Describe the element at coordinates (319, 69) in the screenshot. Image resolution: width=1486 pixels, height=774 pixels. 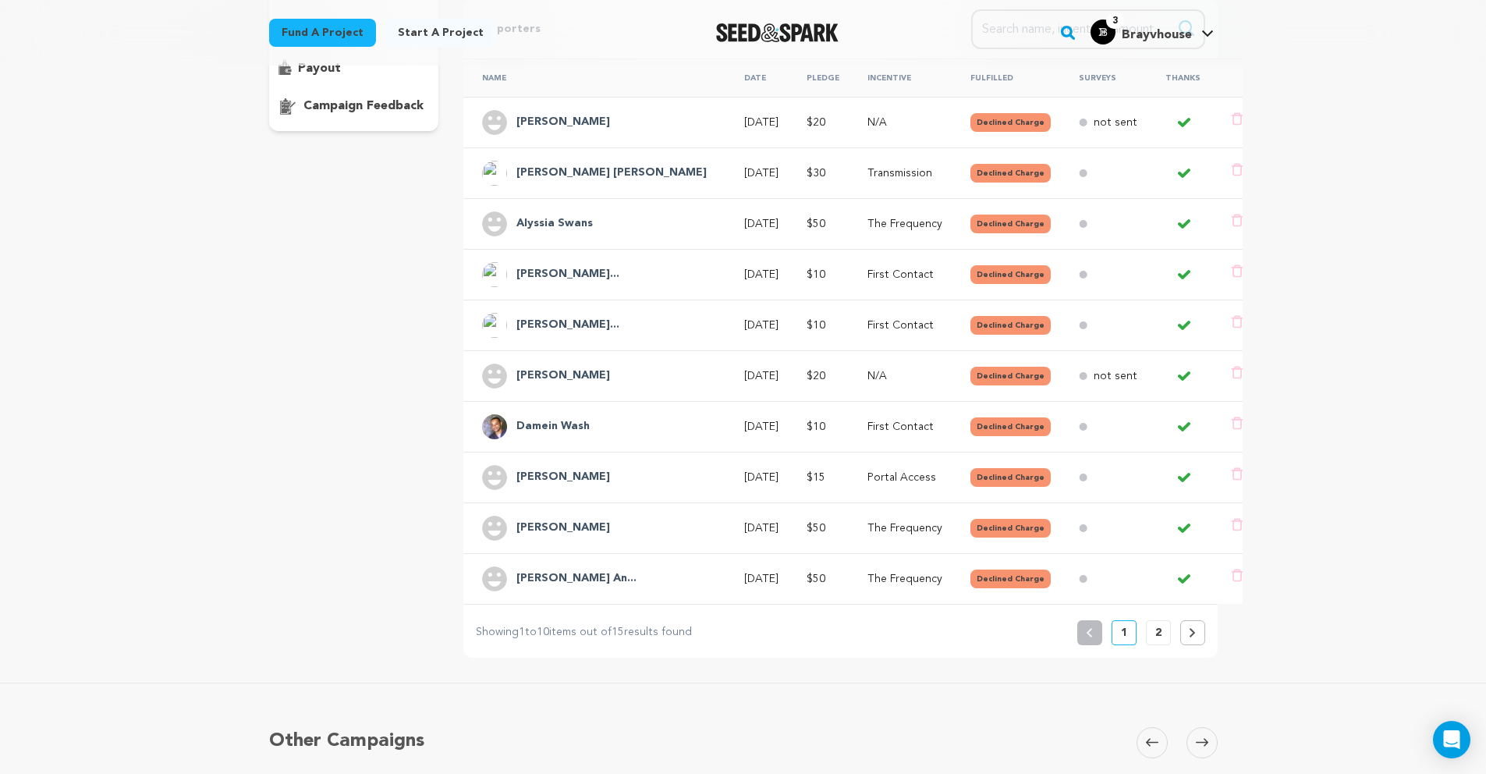
I see `p: payout` at that location.